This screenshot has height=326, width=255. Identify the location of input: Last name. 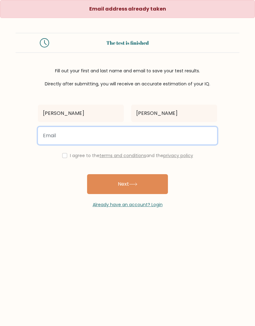
(174, 113).